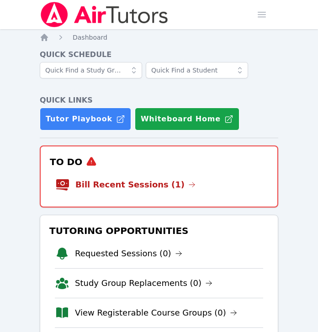  What do you see at coordinates (85, 119) in the screenshot?
I see `a: Tutor Playbook` at bounding box center [85, 119].